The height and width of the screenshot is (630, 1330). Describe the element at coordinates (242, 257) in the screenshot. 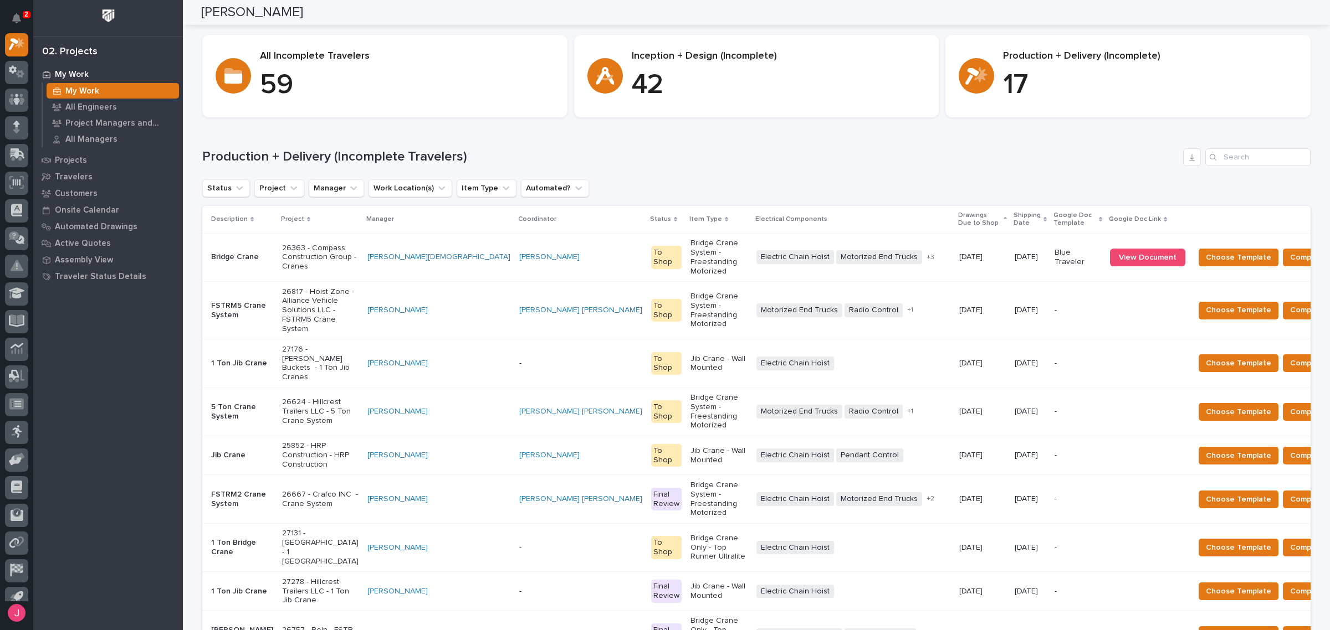

I see `p: Bridge Crane` at that location.